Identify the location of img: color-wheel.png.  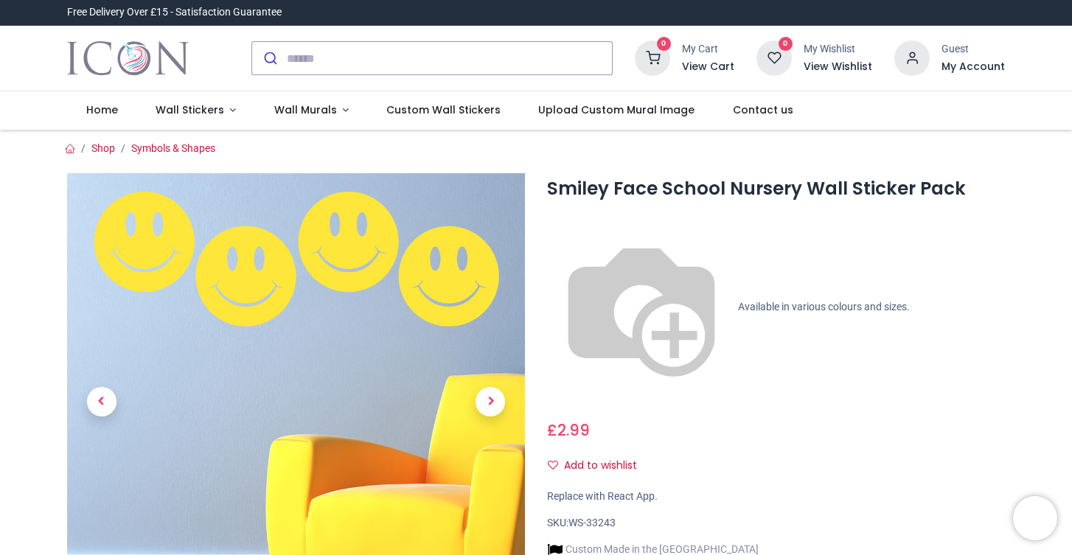
(641, 307).